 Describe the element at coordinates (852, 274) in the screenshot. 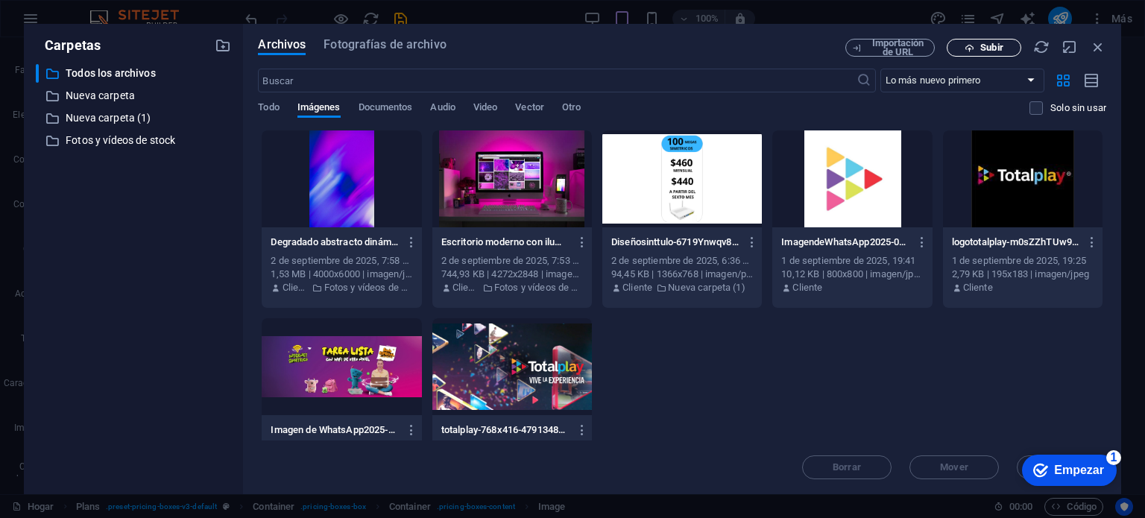

I see `font: 10,12 KB | 800x800 | imagen/jpeg` at that location.